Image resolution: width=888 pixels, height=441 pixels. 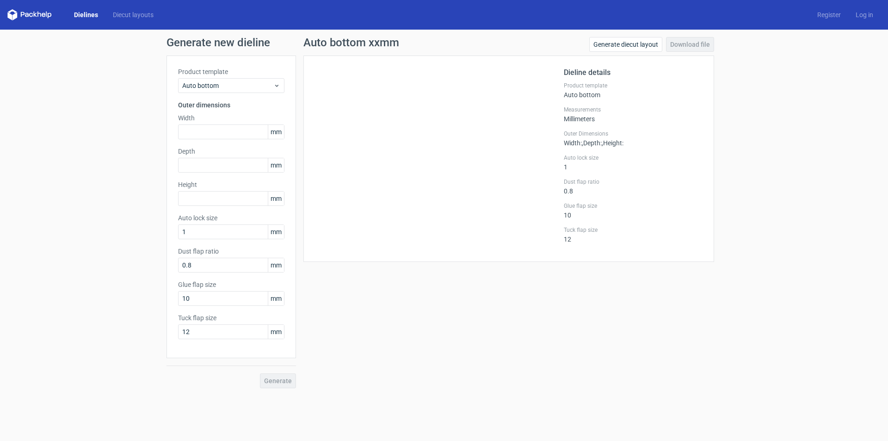 What do you see at coordinates (231, 118) in the screenshot?
I see `label: Width` at bounding box center [231, 118].